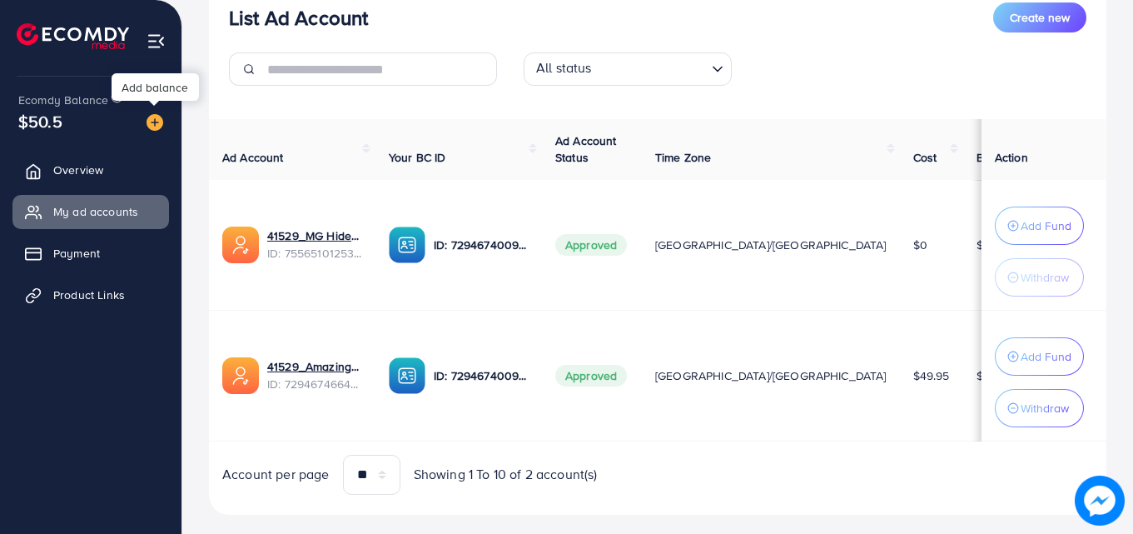 This screenshot has width=1133, height=534. I want to click on span: Create new, so click(1040, 17).